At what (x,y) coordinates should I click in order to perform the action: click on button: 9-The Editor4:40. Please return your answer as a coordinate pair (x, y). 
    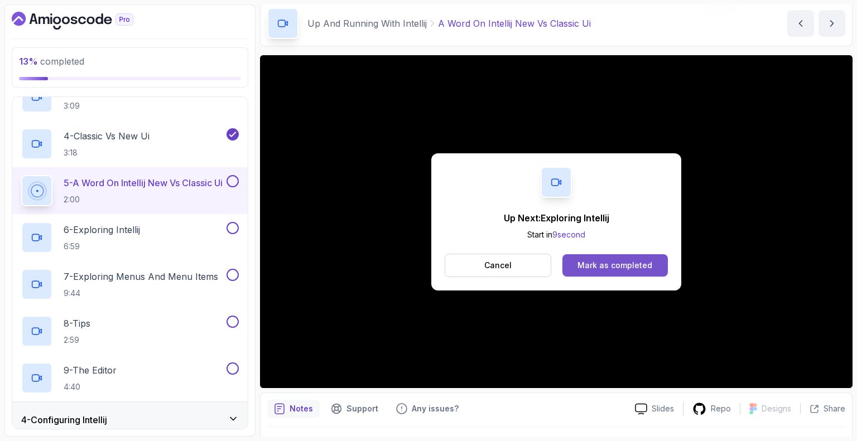
    Looking at the image, I should click on (130, 378).